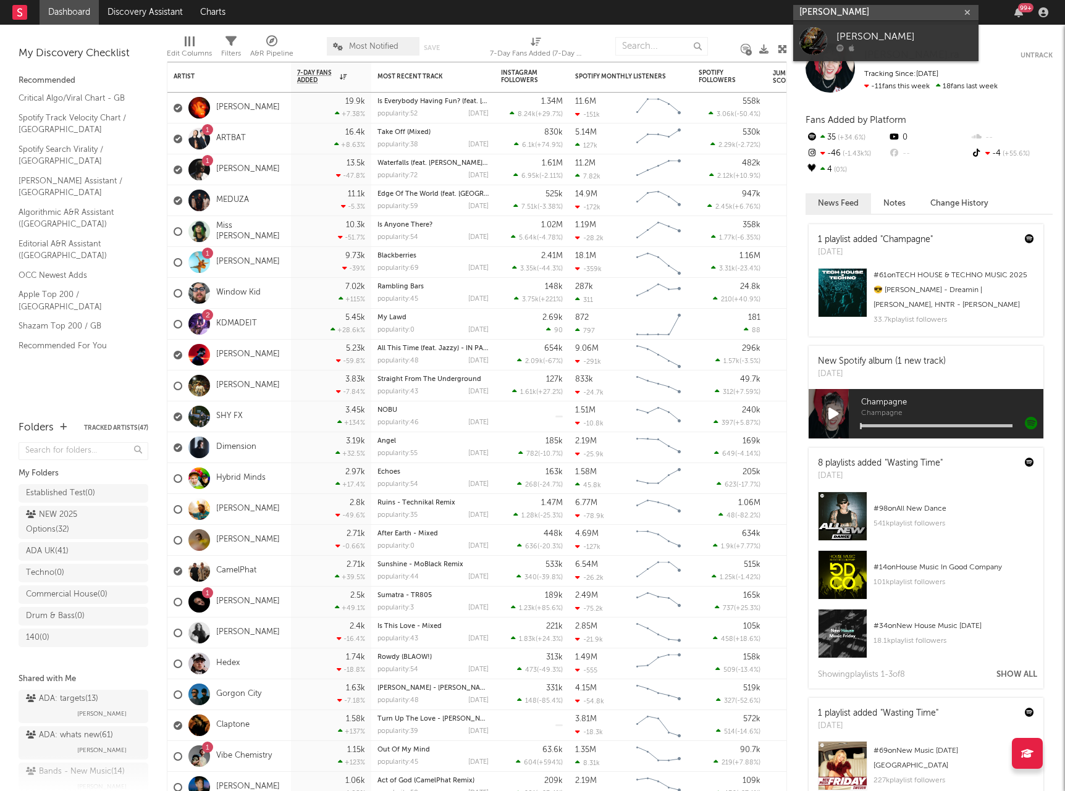 The height and width of the screenshot is (791, 1065). What do you see at coordinates (77, 346) in the screenshot?
I see `a: Recommended For You` at bounding box center [77, 346].